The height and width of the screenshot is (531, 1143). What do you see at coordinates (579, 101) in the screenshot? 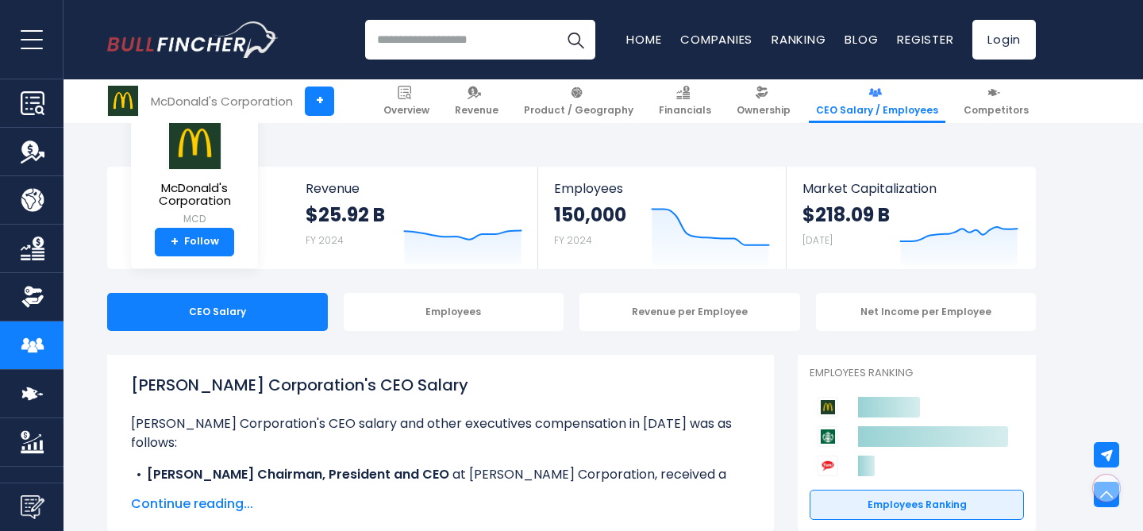
I see `a: Product / Geography` at bounding box center [579, 101].